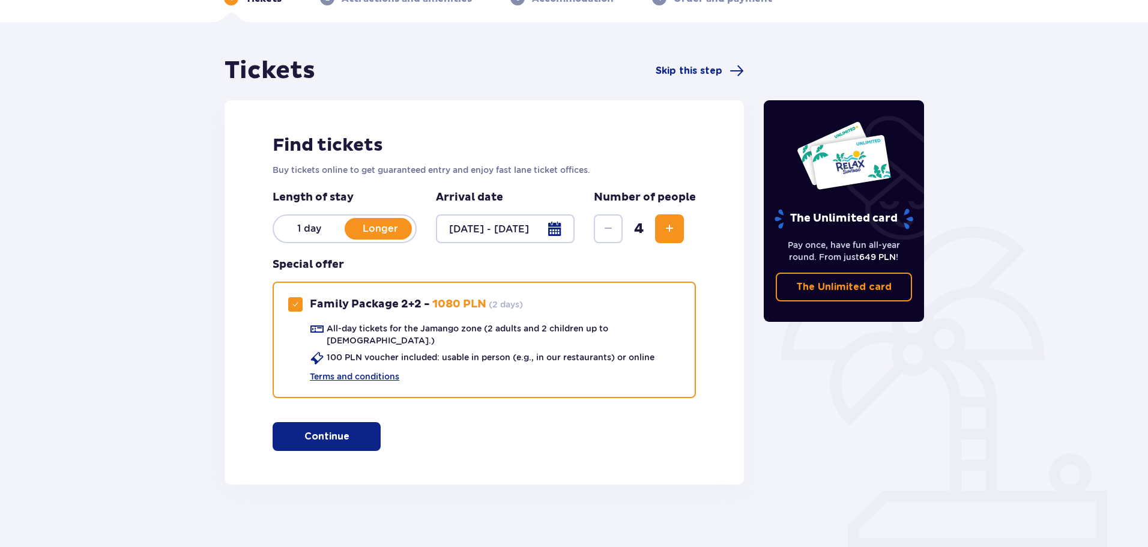  I want to click on h2: Find tickets, so click(484, 145).